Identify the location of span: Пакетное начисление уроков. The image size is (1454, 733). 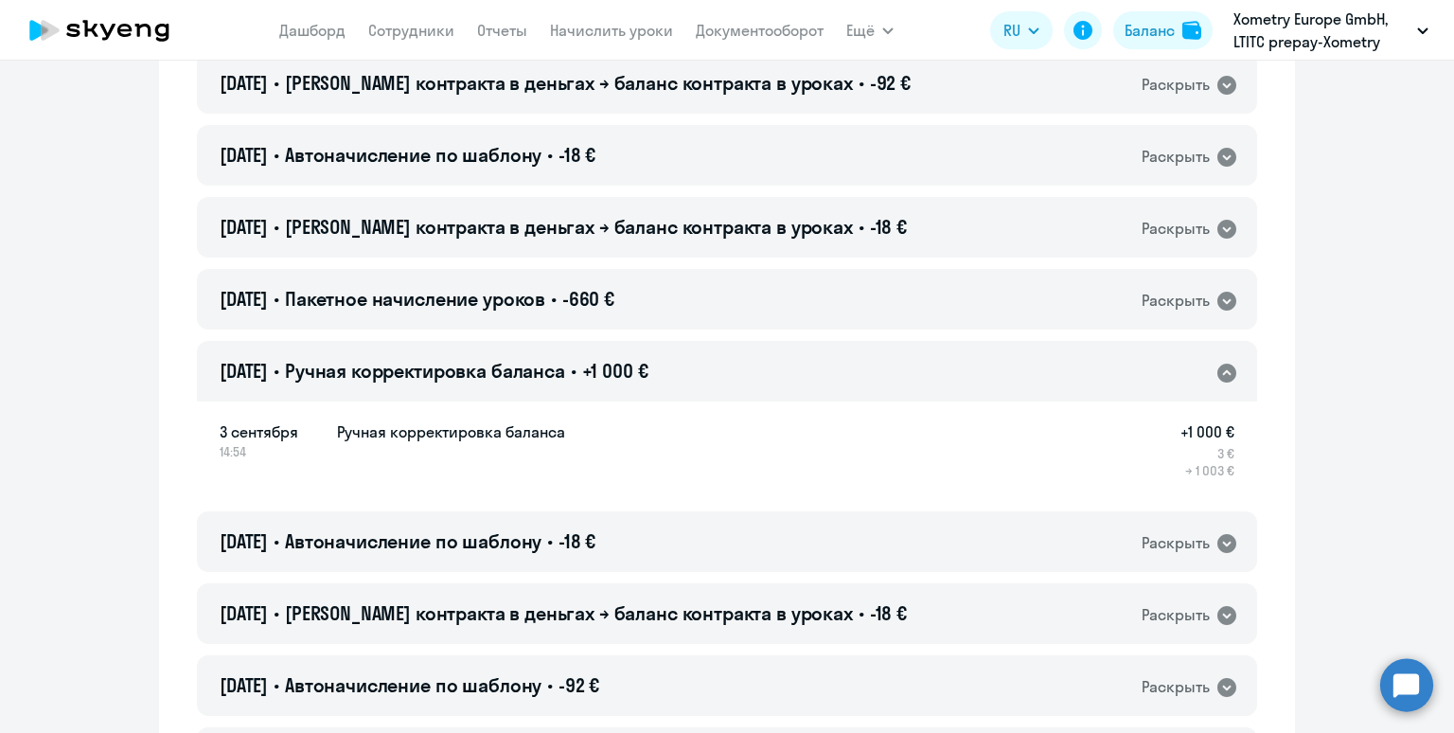
(415, 298).